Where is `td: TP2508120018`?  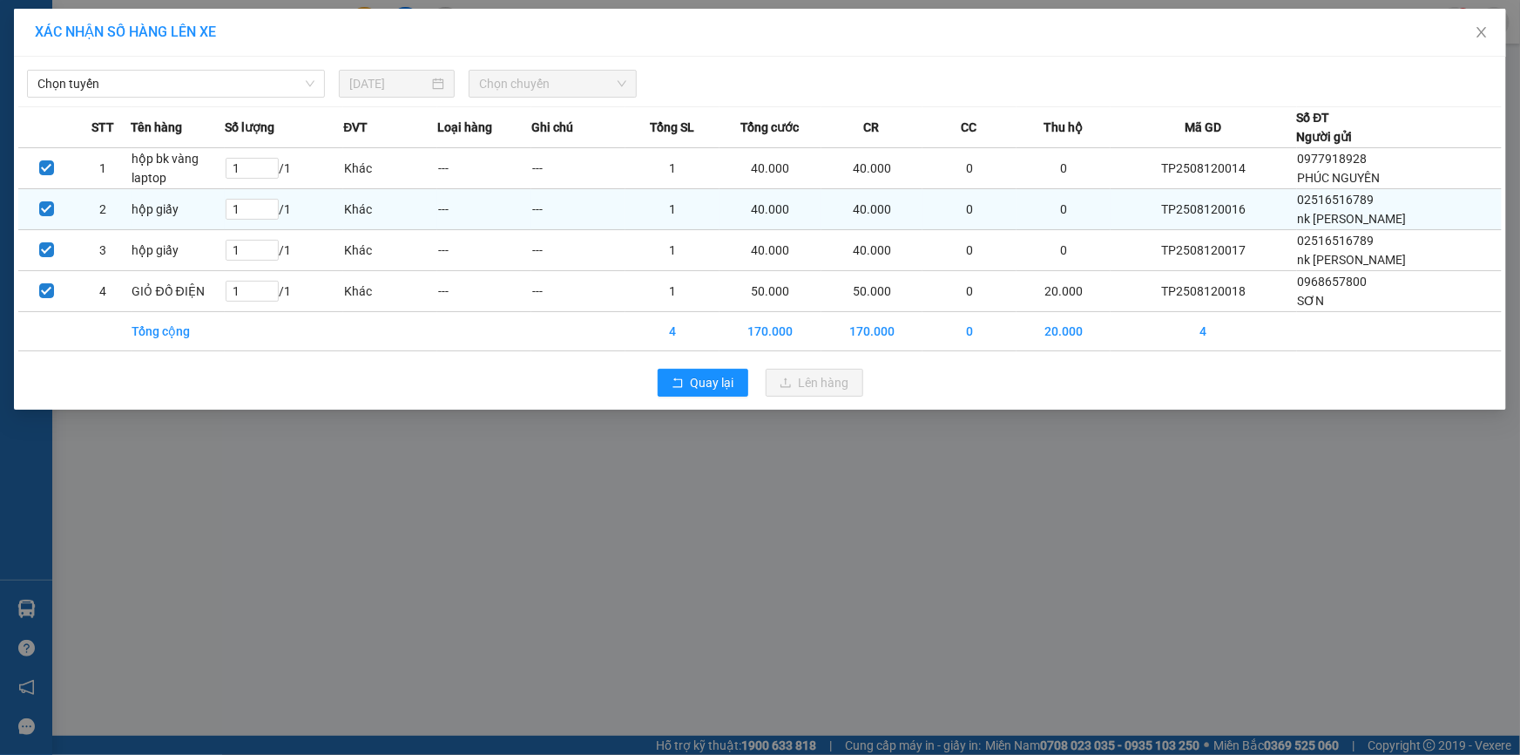
td: TP2508120018 is located at coordinates (1204, 291).